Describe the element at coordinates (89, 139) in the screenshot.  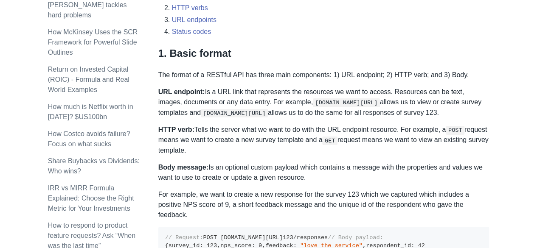
I see `a: How Costco avoids failure? Focus on what sucks` at that location.